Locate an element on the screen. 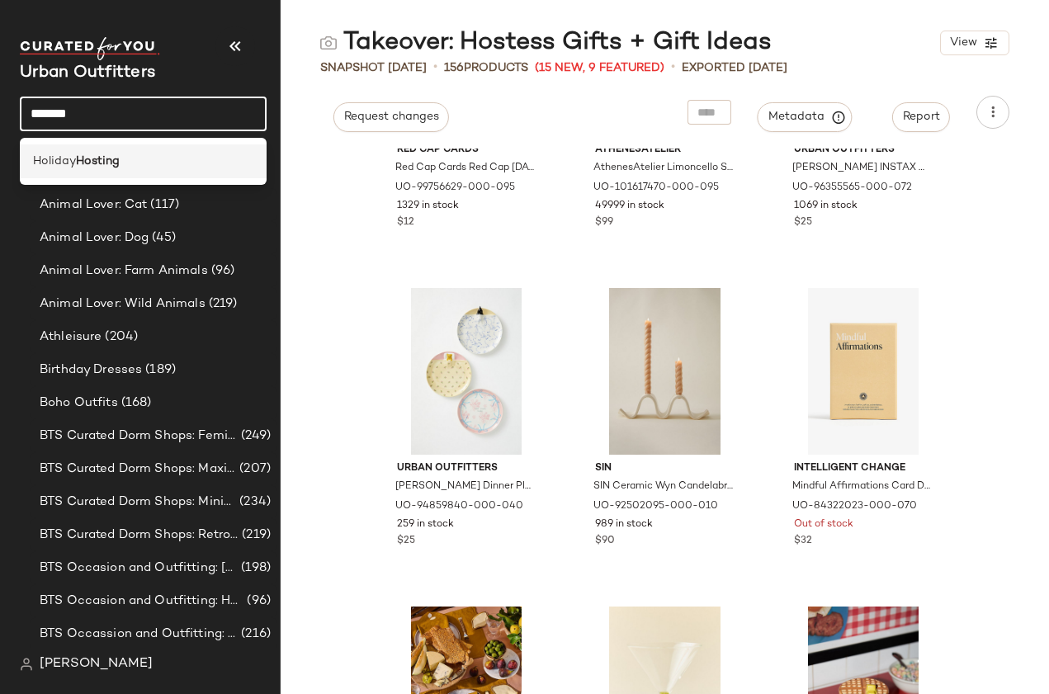 The height and width of the screenshot is (694, 1049). span: BTS Curated Dorm Shops: Feminine is located at coordinates (139, 436).